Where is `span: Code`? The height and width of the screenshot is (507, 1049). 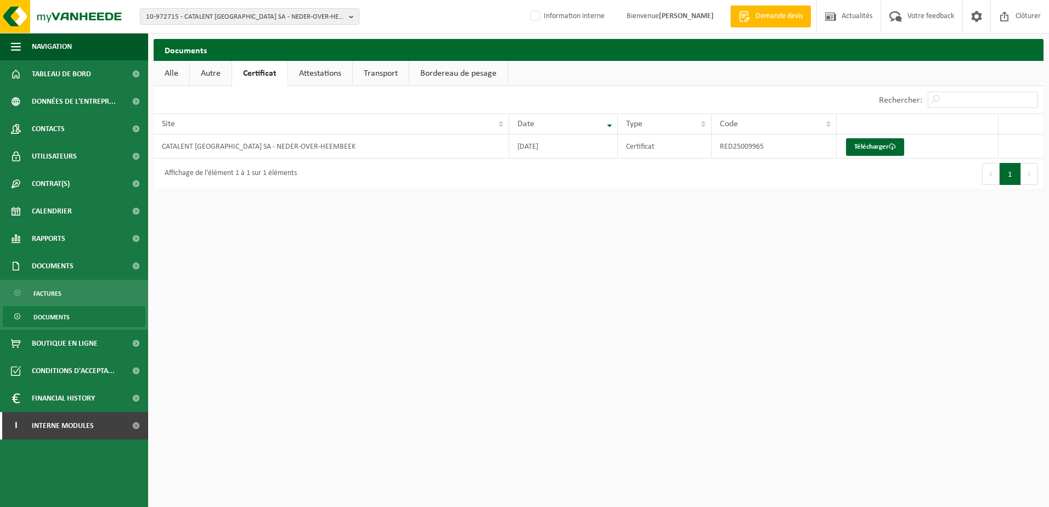
span: Code is located at coordinates (729, 124).